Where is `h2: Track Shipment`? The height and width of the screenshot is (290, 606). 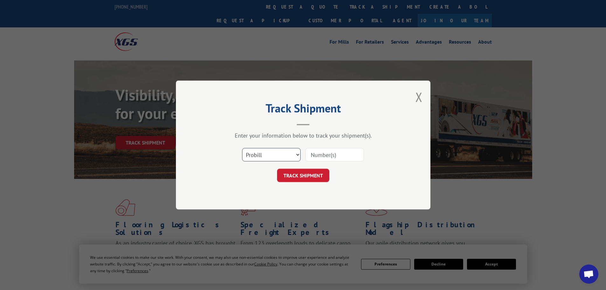 h2: Track Shipment is located at coordinates (303, 110).